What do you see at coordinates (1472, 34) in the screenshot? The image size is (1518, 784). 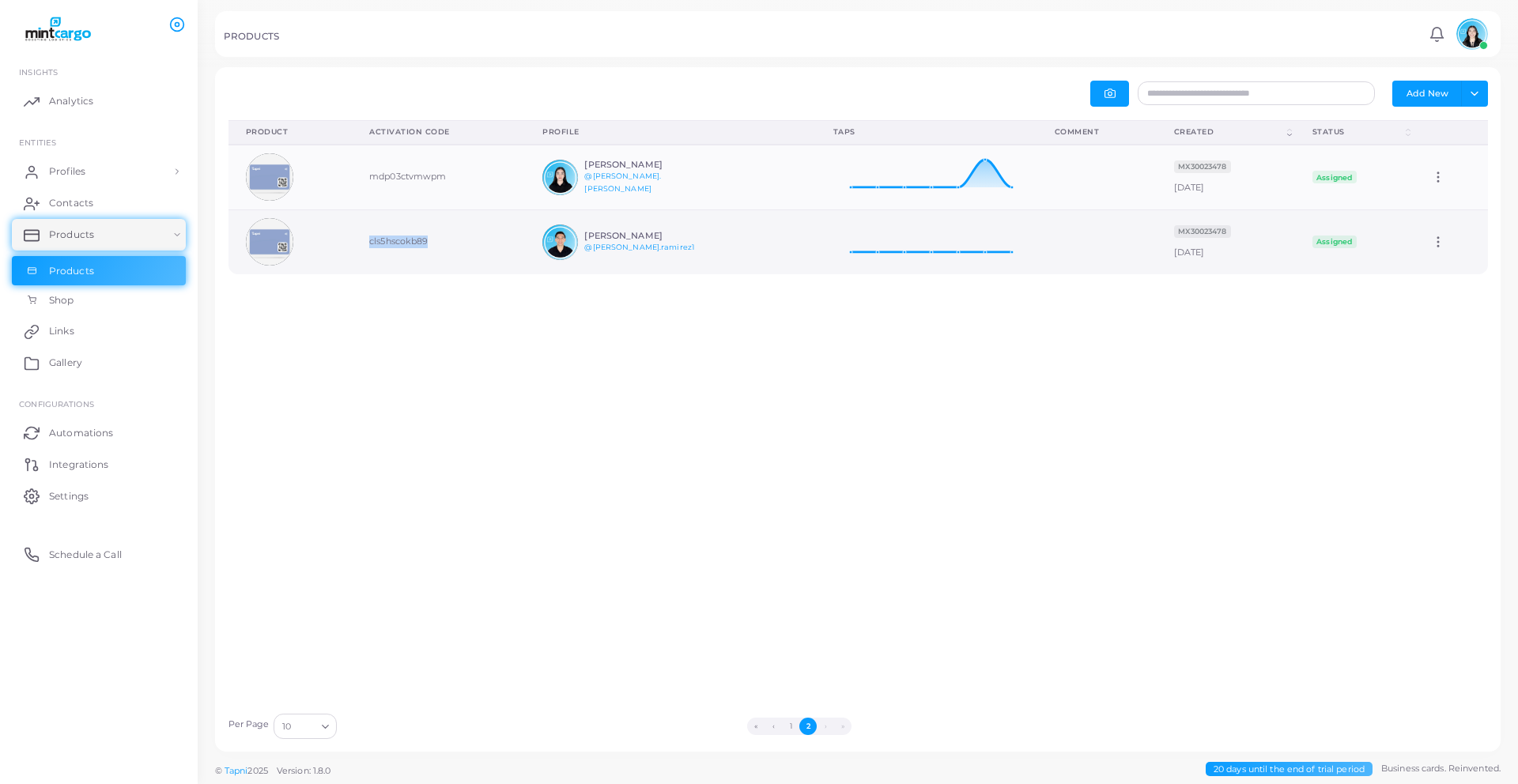 I see `a: avatar` at bounding box center [1472, 34].